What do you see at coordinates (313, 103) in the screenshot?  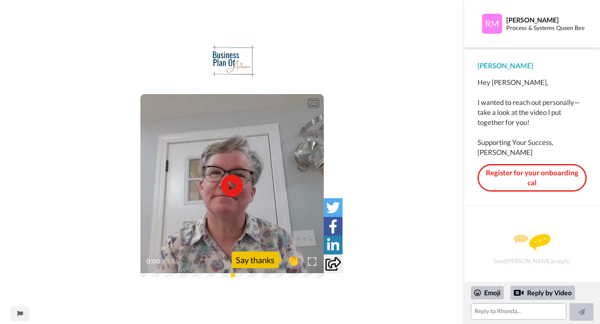 I see `div: CC` at bounding box center [313, 103].